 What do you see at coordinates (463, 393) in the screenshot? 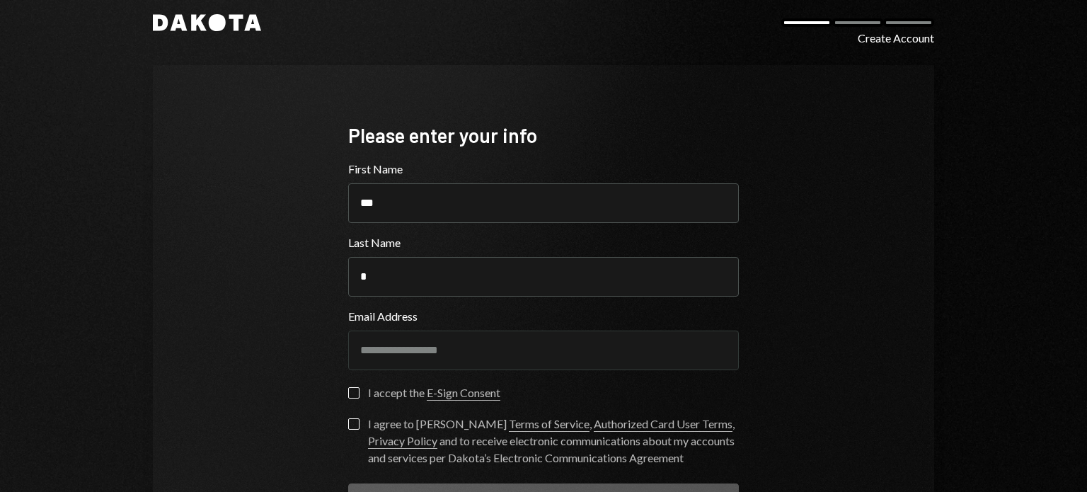
I see `a: E-Sign Consent` at bounding box center [463, 393].